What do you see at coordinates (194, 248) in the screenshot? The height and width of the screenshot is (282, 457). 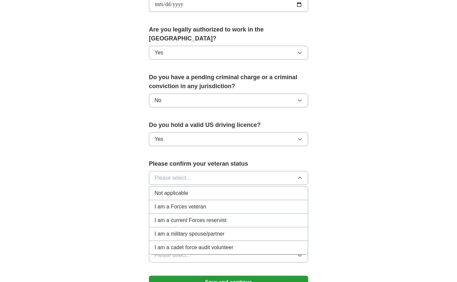 I see `span: I am a cadet force audit volunteer` at bounding box center [194, 248].